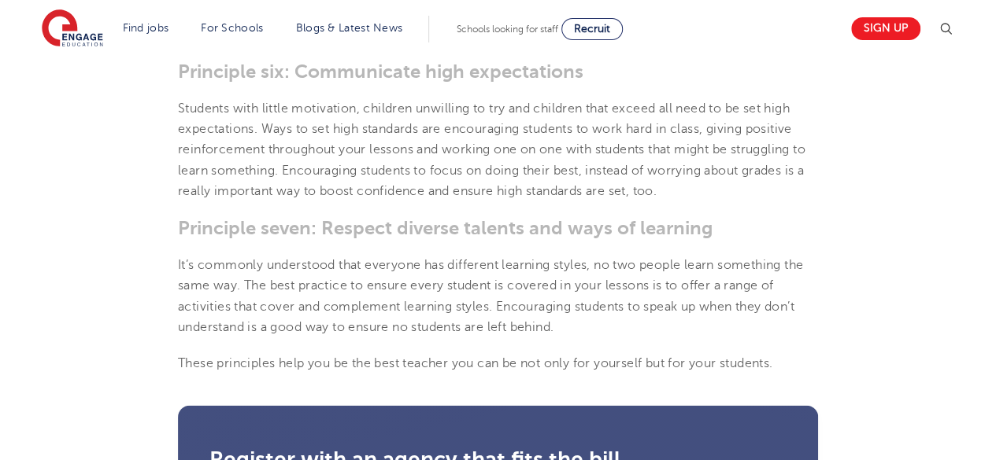 This screenshot has width=996, height=460. Describe the element at coordinates (507, 29) in the screenshot. I see `span: Schools looking for staff` at that location.